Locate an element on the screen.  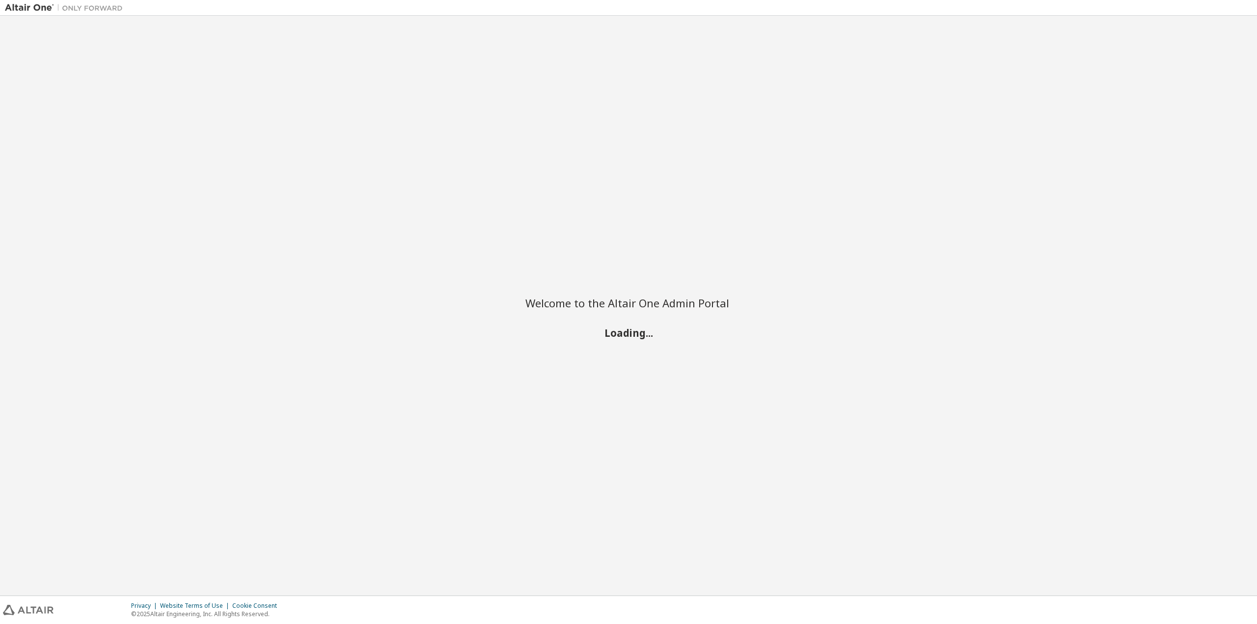
p: © 2025 Altair Engineering, Inc. All Rights Reserved. is located at coordinates (207, 614).